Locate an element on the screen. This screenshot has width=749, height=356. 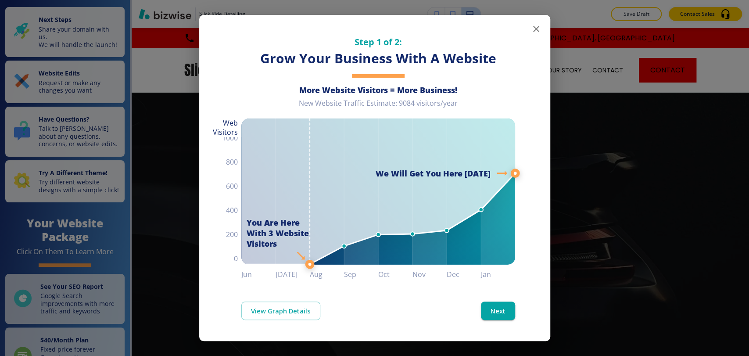
button: Next is located at coordinates (498, 311).